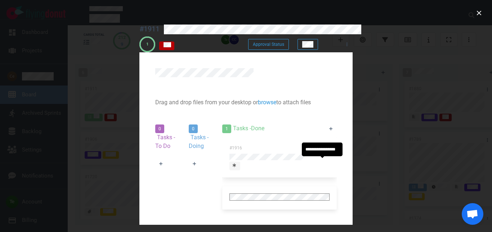  Describe the element at coordinates (236, 148) in the screenshot. I see `span: #1916` at that location.